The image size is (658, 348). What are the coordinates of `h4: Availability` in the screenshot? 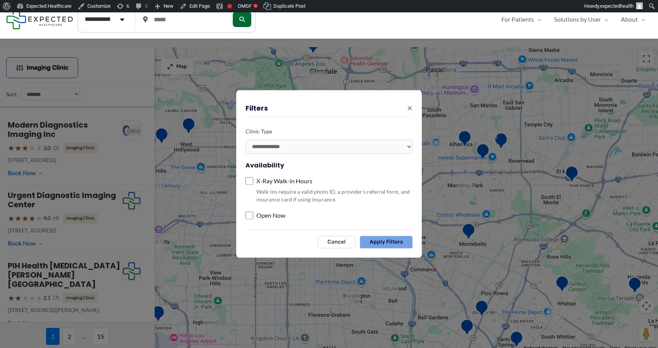 It's located at (329, 165).